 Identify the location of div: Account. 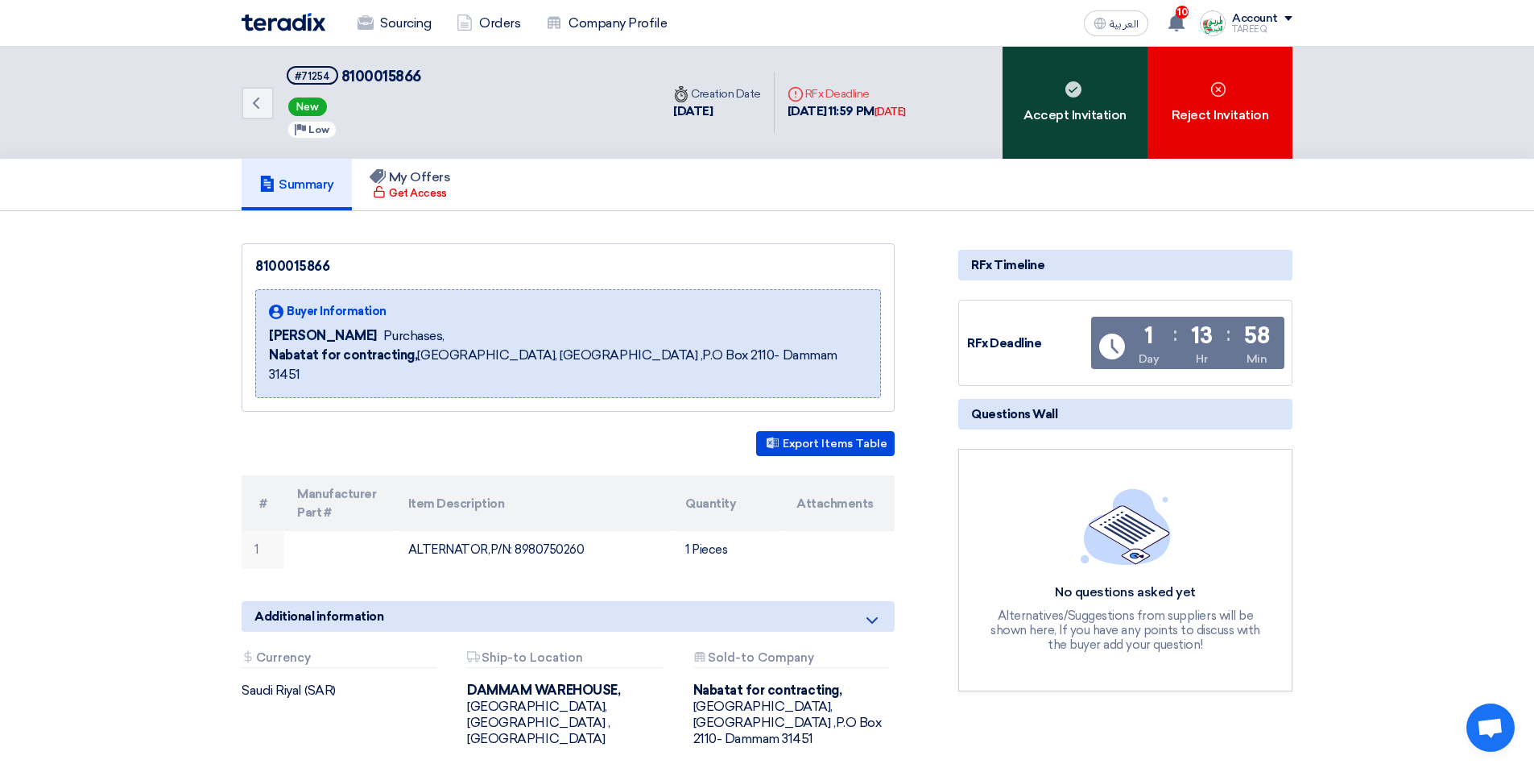
(1255, 19).